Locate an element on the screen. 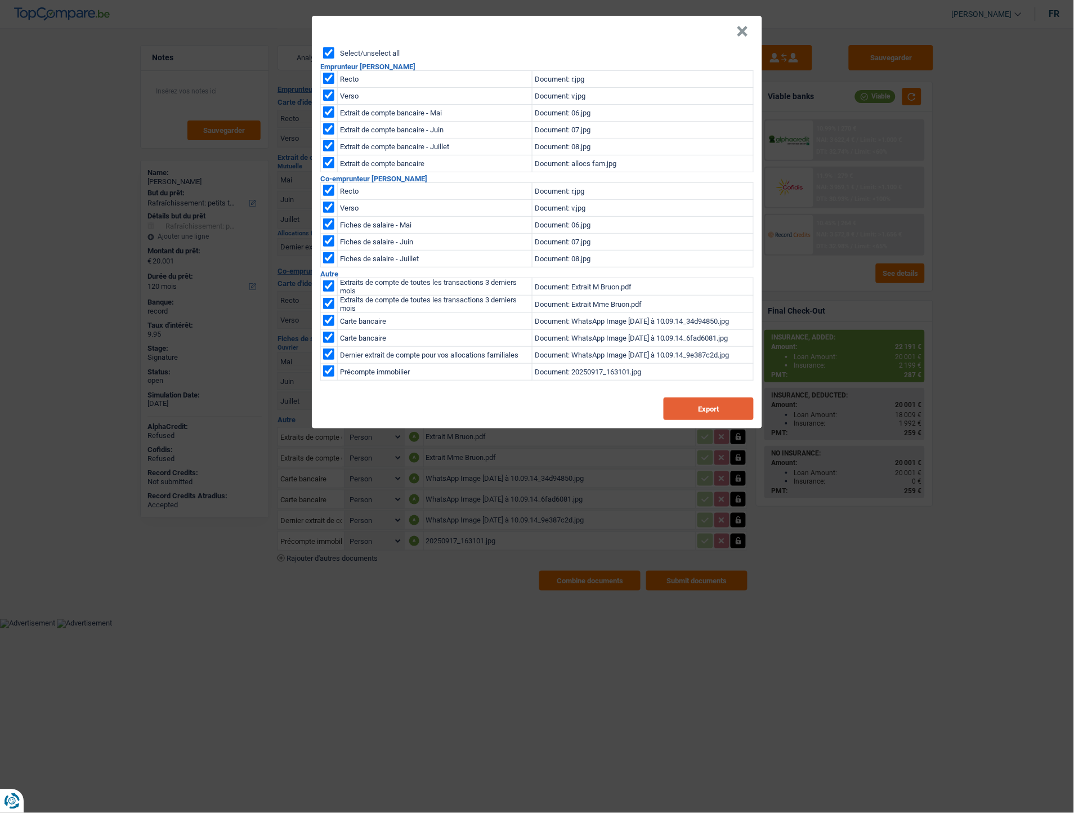 Image resolution: width=1074 pixels, height=813 pixels. td: Document: Extrait Mme Bruon.pdf is located at coordinates (643, 304).